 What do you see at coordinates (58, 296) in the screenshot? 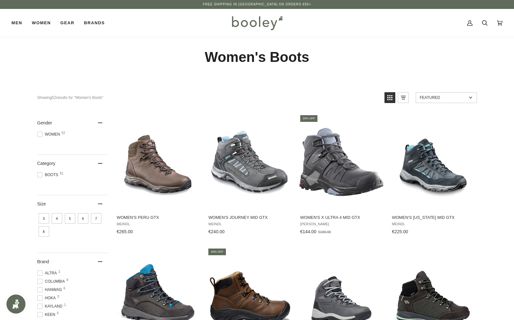
I see `span: 3` at bounding box center [58, 296].